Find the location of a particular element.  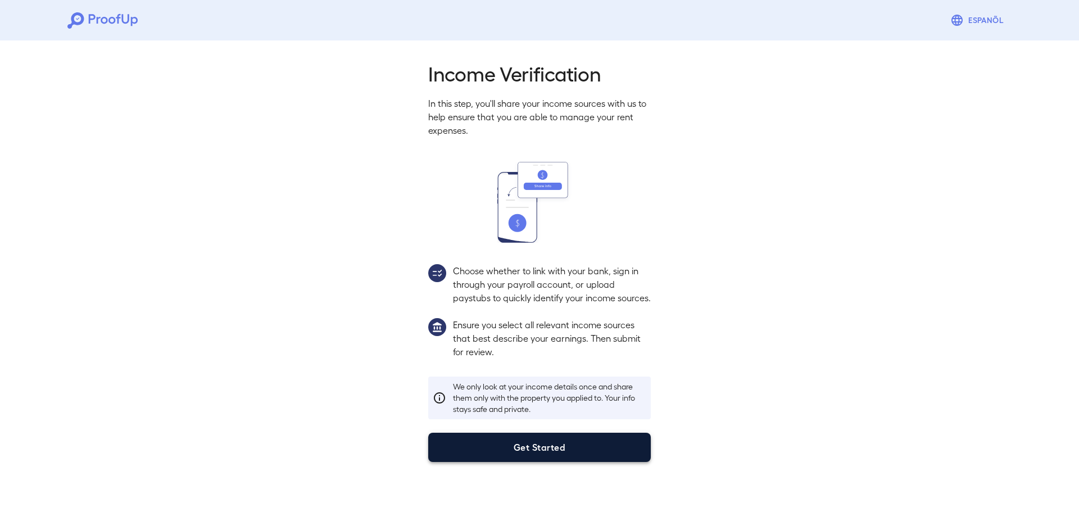

p: Choose whether to link with your bank, sign in through your payroll account, or upload paystubs t... is located at coordinates (552, 284).